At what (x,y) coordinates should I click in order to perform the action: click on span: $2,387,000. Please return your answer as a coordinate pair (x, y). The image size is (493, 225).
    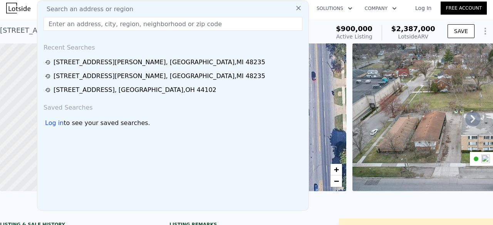
    Looking at the image, I should click on (413, 29).